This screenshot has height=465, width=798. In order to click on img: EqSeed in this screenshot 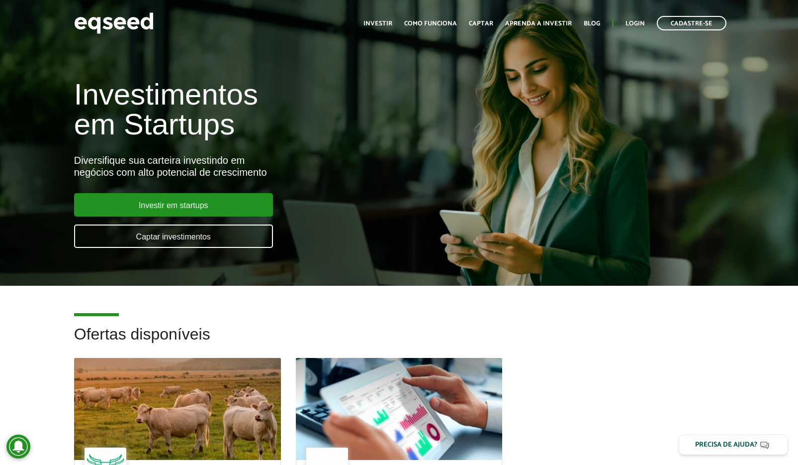, I will do `click(114, 23)`.